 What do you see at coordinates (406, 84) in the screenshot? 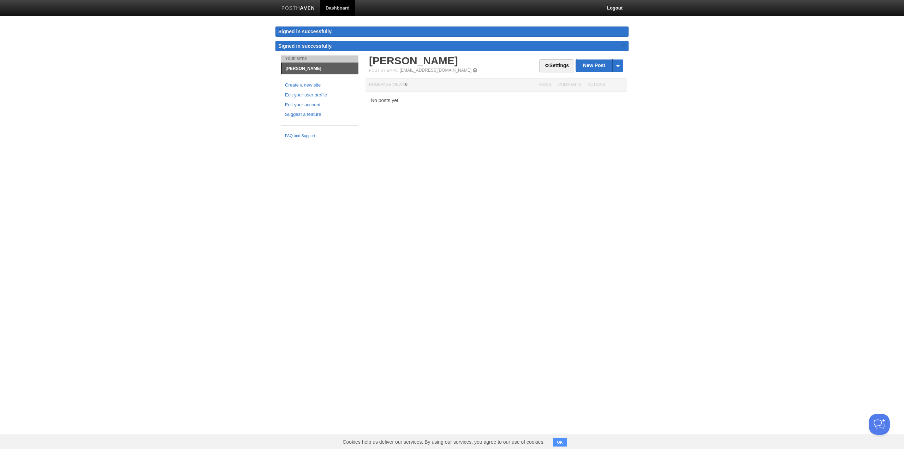
I see `span: 0` at bounding box center [406, 84].